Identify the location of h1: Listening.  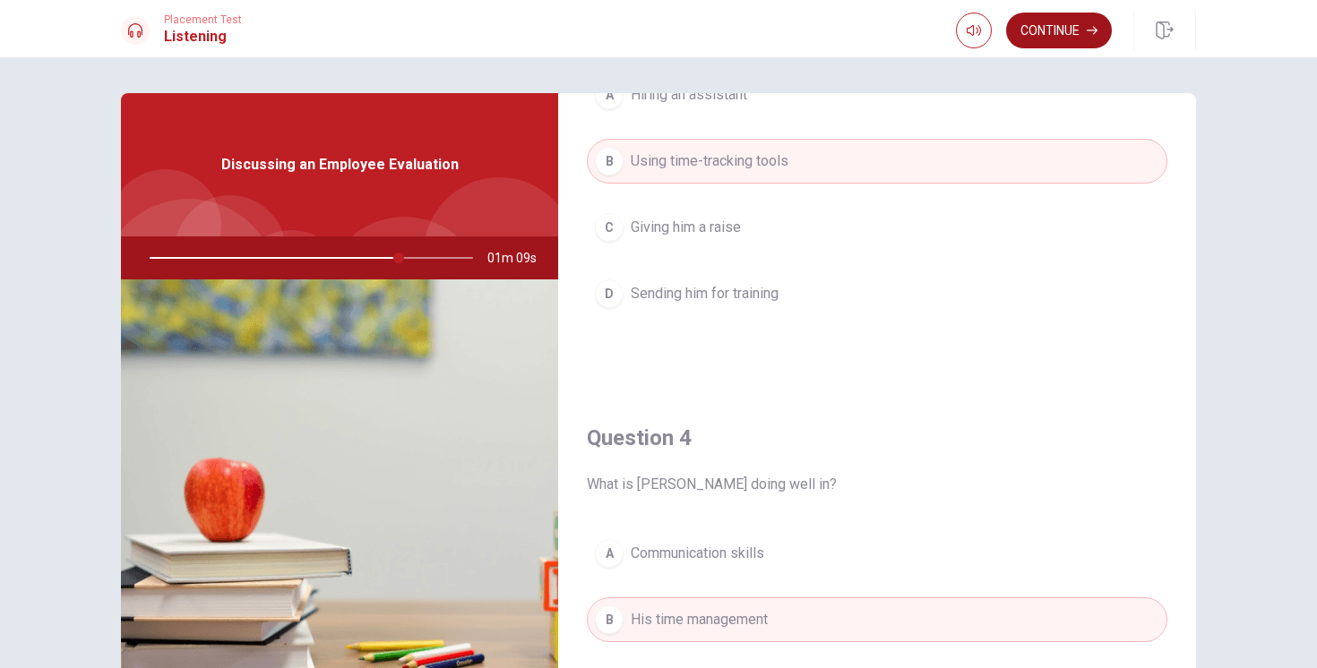
(202, 37).